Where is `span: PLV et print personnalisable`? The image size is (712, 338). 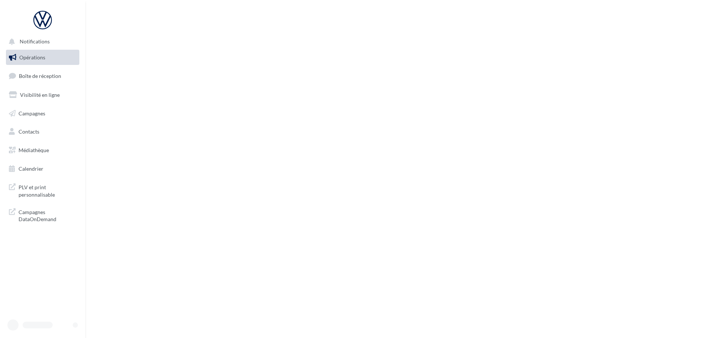 span: PLV et print personnalisable is located at coordinates (47, 190).